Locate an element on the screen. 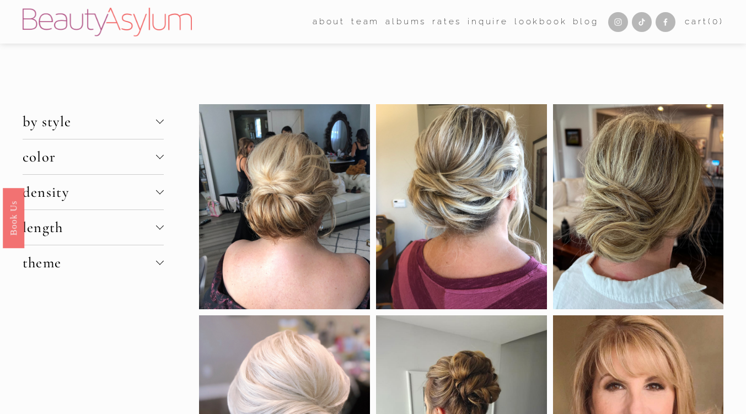  a: Inquire is located at coordinates (488, 22).